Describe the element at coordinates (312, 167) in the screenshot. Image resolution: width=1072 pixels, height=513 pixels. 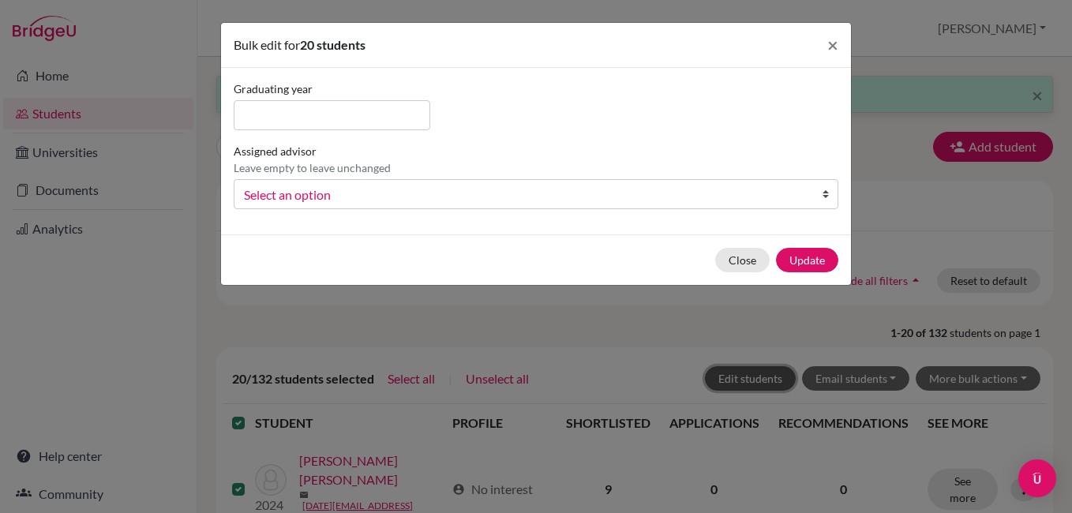
I see `p: Leave empty to leave unchanged` at that location.